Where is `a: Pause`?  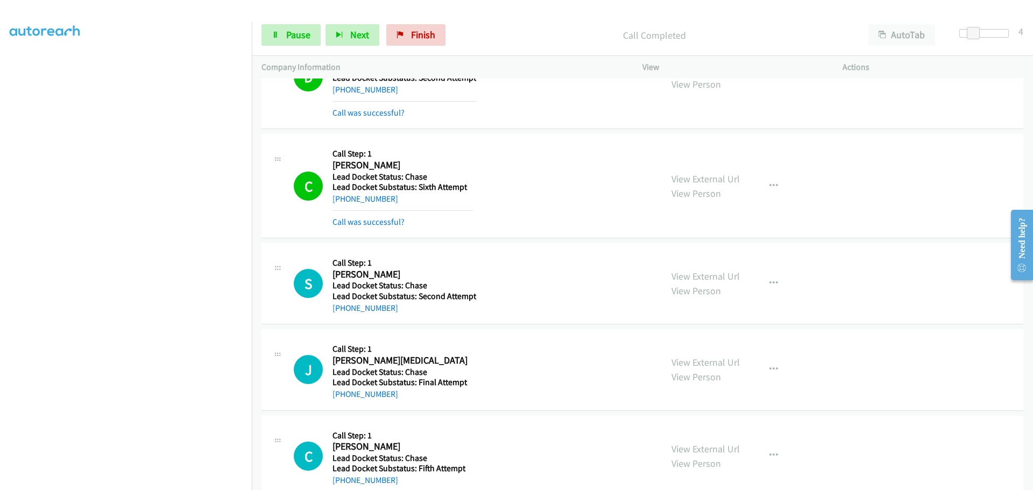
a: Pause is located at coordinates (291, 35).